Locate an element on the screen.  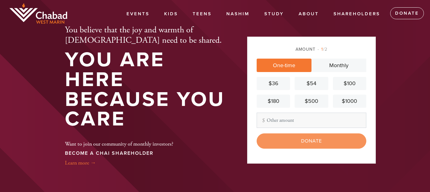
div: Amount is located at coordinates (311, 49).